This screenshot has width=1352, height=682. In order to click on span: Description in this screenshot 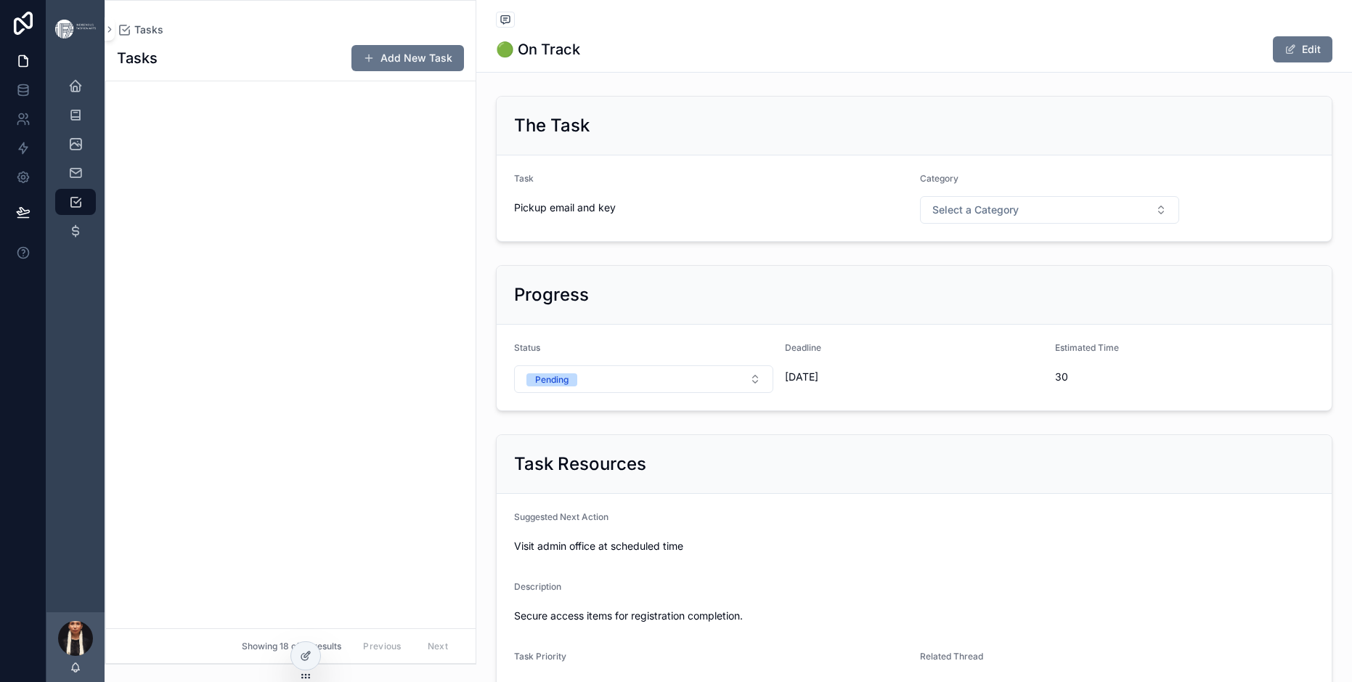, I will do `click(537, 586)`.